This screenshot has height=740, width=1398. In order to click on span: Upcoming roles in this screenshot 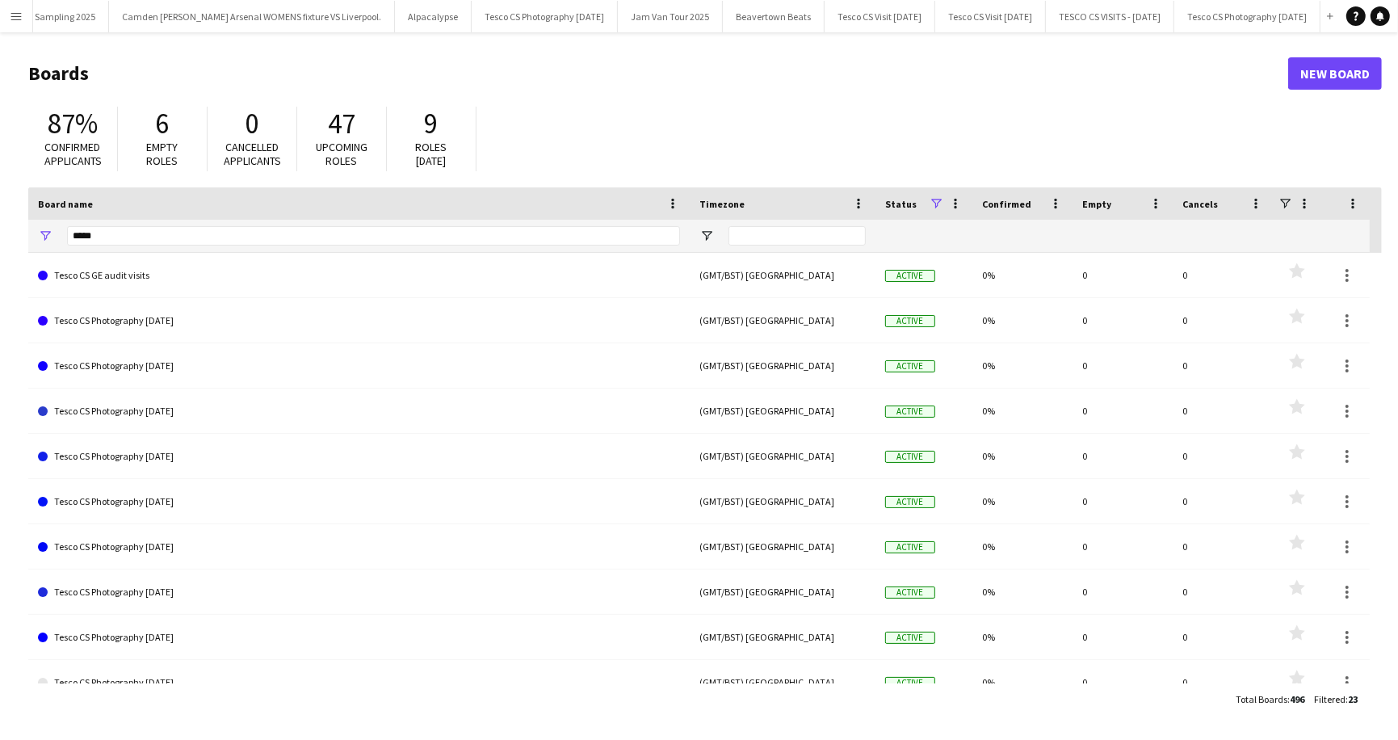, I will do `click(342, 153)`.